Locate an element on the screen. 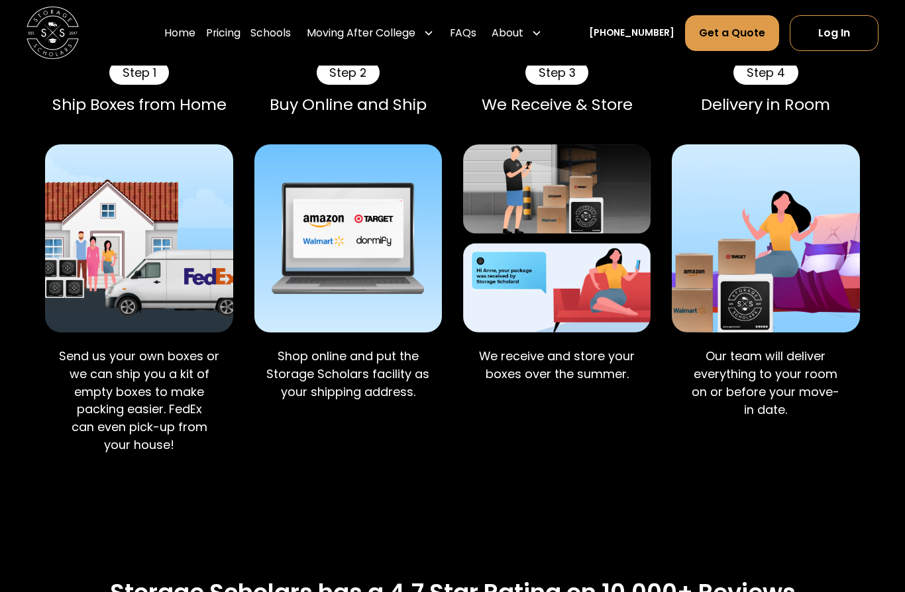 The width and height of the screenshot is (905, 592). img: Storage Scholars main logo is located at coordinates (52, 32).